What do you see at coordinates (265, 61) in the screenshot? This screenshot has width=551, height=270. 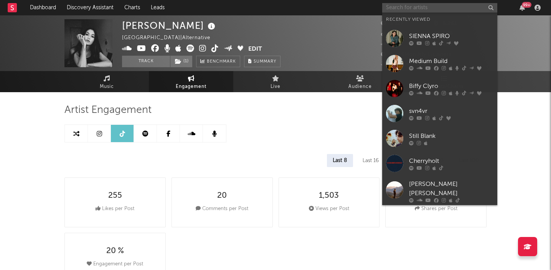 I see `span: Summary` at bounding box center [265, 61].